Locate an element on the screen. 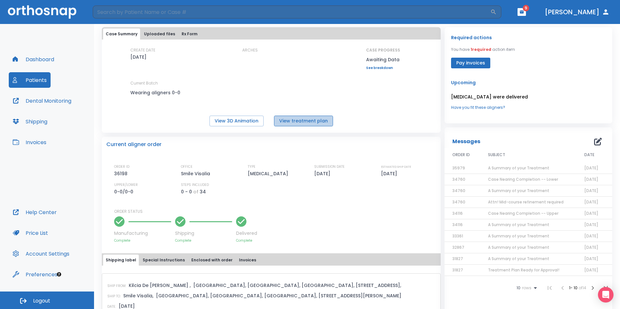  span: 1 required is located at coordinates (481, 49).